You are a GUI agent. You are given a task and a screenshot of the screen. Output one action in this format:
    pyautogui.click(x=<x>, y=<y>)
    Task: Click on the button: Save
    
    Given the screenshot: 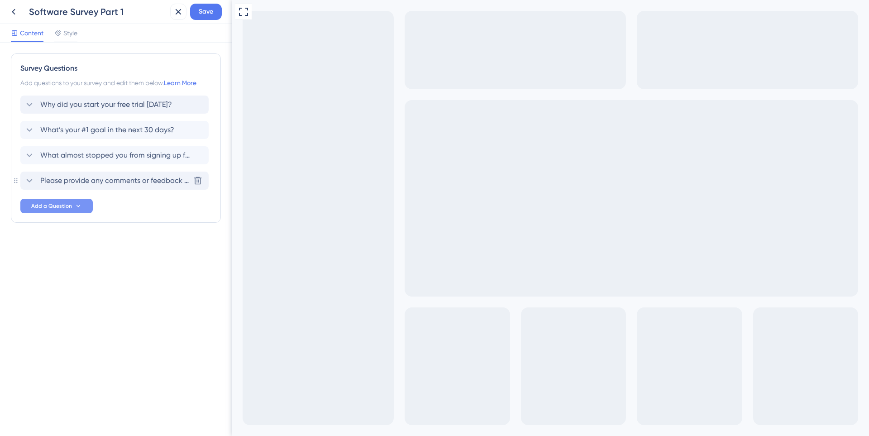 What is the action you would take?
    pyautogui.click(x=206, y=12)
    